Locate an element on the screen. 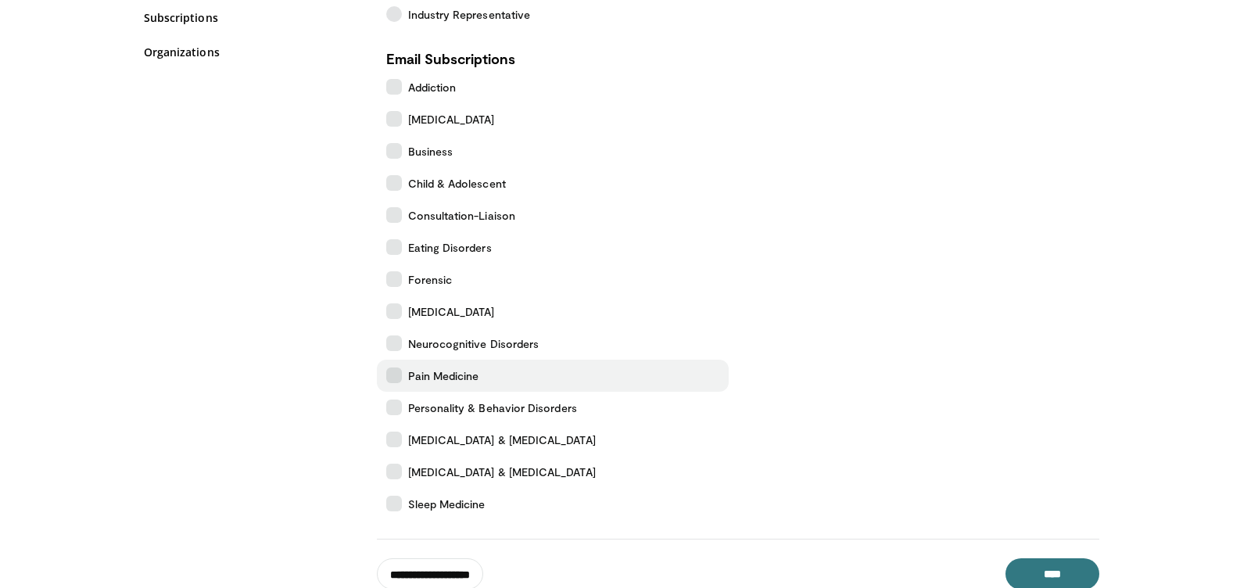 This screenshot has width=1233, height=588. span: Sleep Medicine is located at coordinates (446, 503).